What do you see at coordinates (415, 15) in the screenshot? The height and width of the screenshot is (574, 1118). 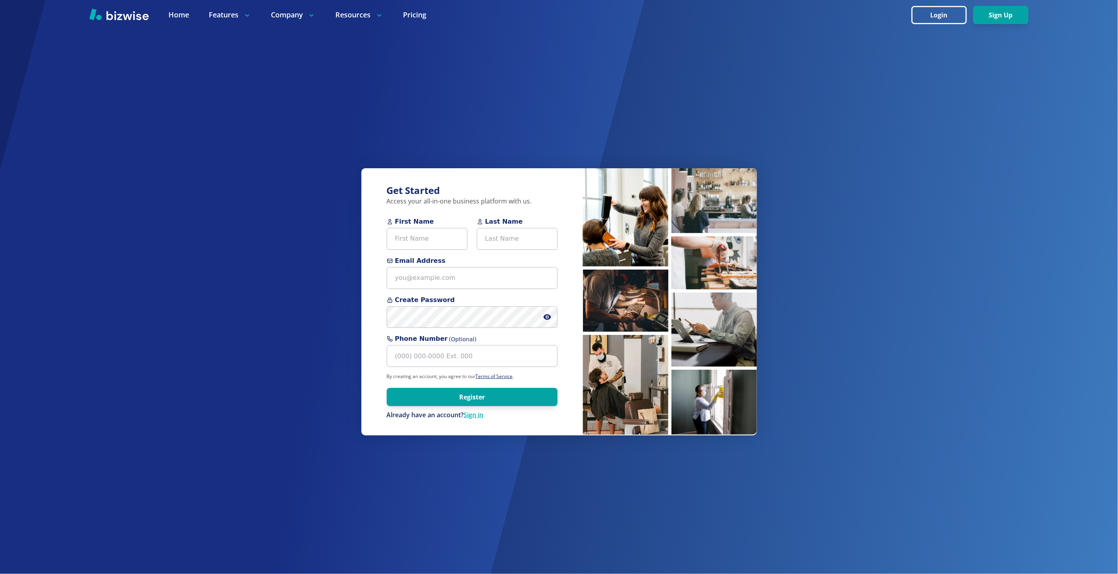 I see `a: Pricing` at bounding box center [415, 15].